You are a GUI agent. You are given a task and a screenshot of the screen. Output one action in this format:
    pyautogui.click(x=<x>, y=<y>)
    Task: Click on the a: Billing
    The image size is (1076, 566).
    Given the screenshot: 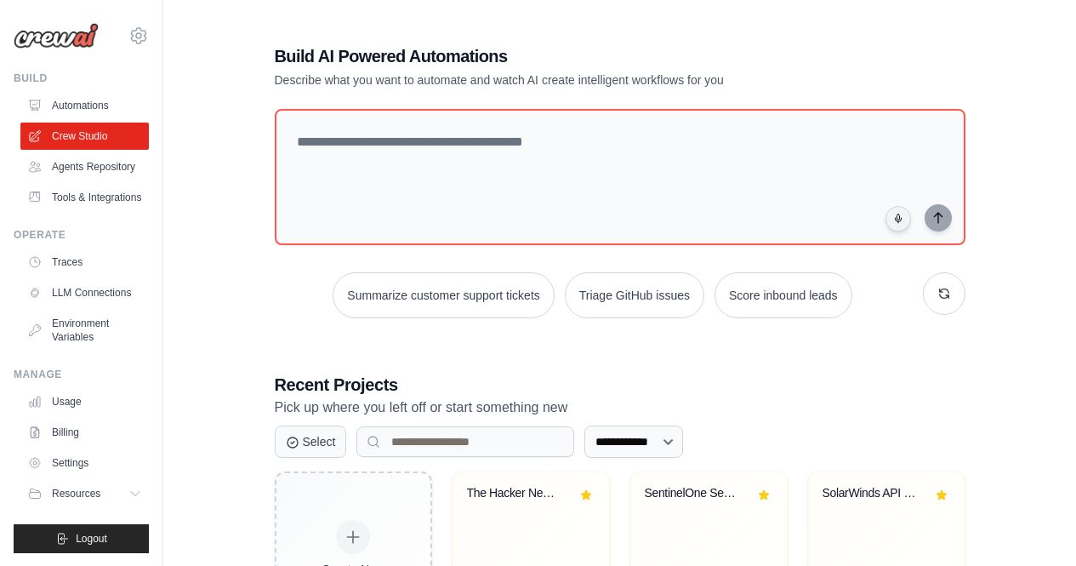 What is the action you would take?
    pyautogui.click(x=84, y=432)
    